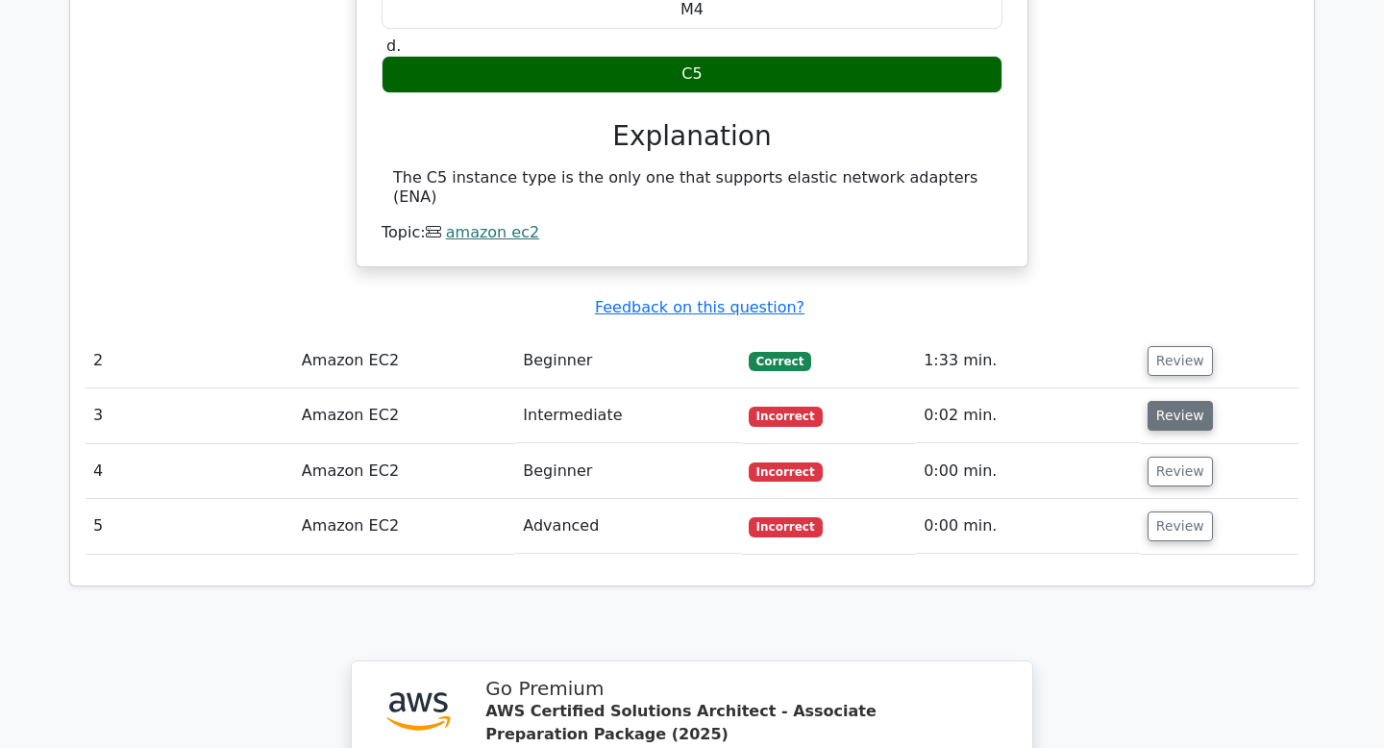 The width and height of the screenshot is (1384, 748). Describe the element at coordinates (779, 361) in the screenshot. I see `span: Correct` at that location.